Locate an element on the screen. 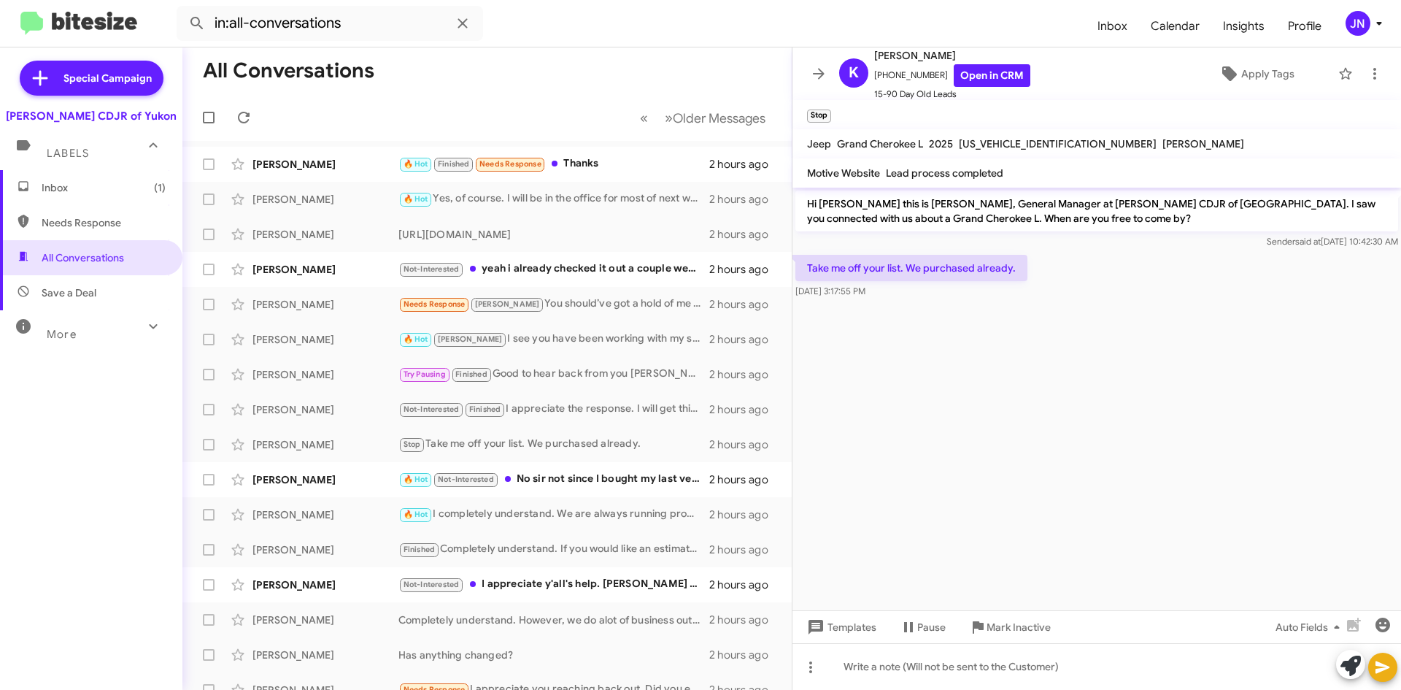  span: Save a Deal is located at coordinates (69, 293).